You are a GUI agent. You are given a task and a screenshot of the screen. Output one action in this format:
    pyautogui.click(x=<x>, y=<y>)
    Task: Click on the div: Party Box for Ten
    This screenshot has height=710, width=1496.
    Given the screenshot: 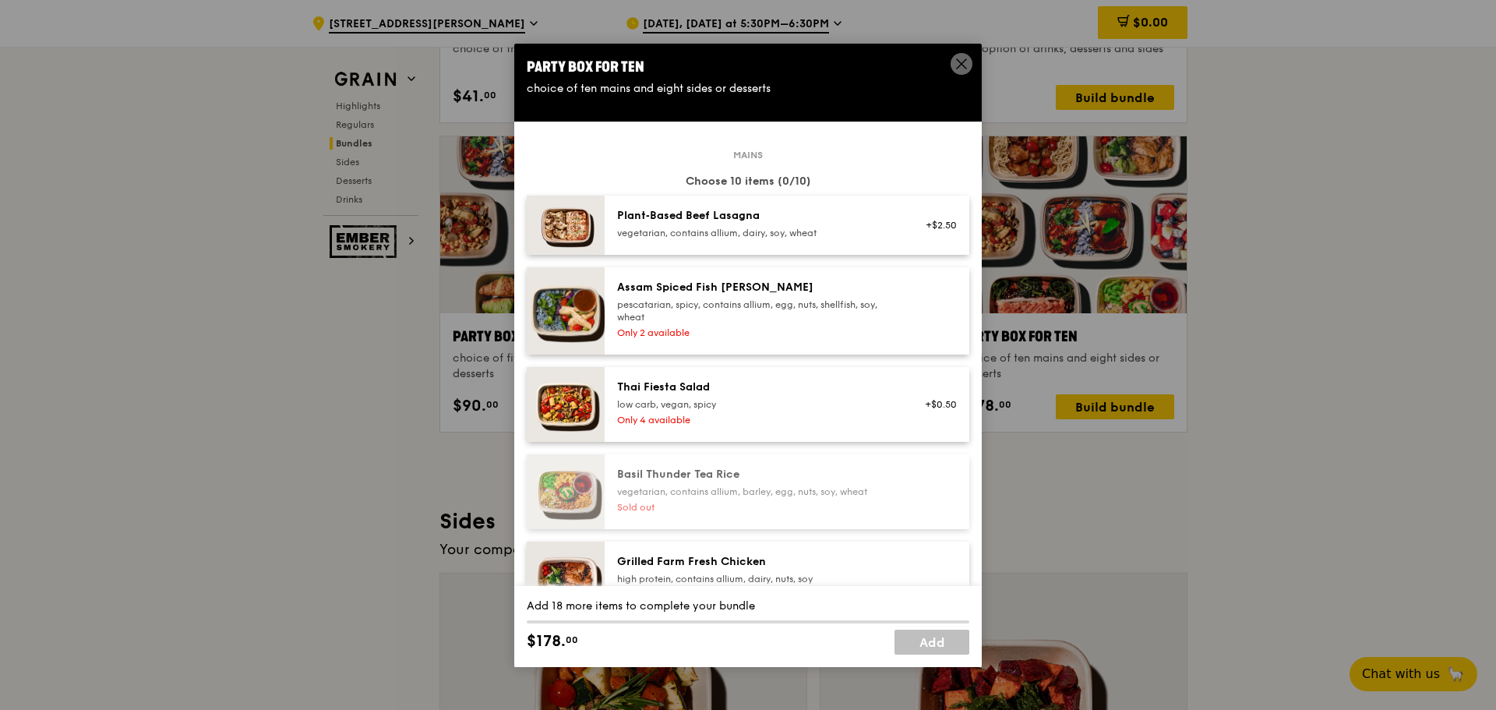 What is the action you would take?
    pyautogui.click(x=748, y=67)
    